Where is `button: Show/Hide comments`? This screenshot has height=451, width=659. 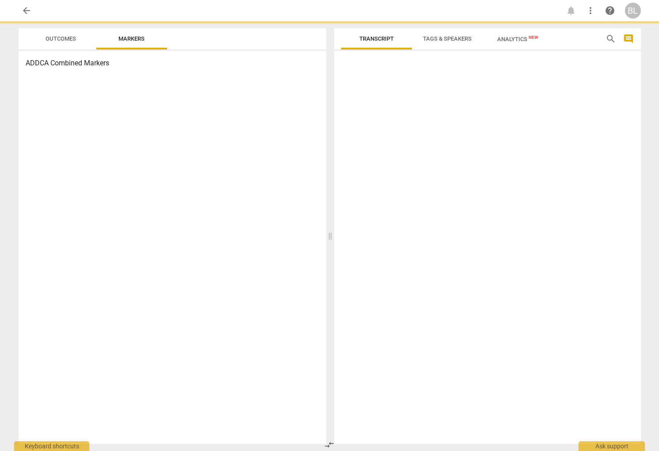 button: Show/Hide comments is located at coordinates (629, 39).